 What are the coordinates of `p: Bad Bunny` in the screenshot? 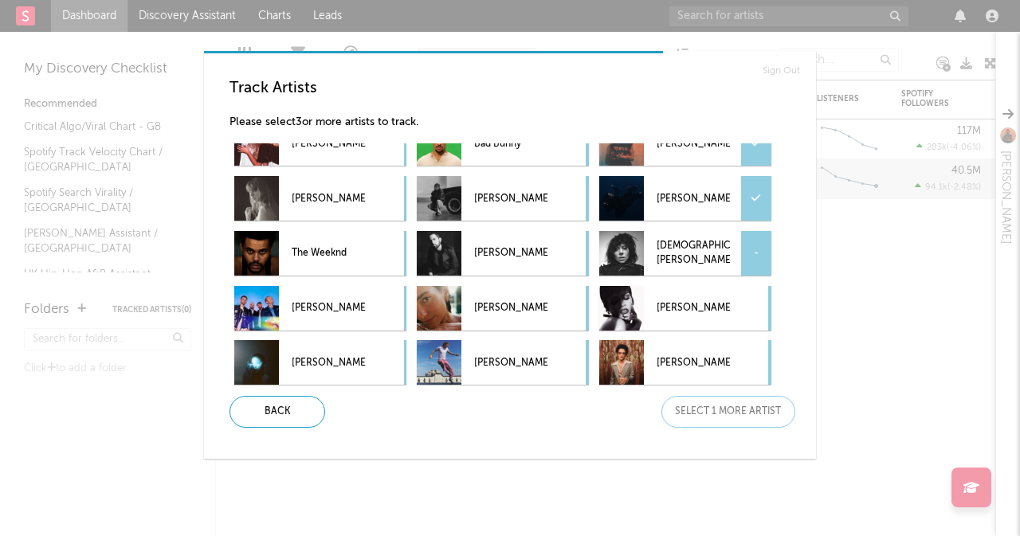 It's located at (511, 143).